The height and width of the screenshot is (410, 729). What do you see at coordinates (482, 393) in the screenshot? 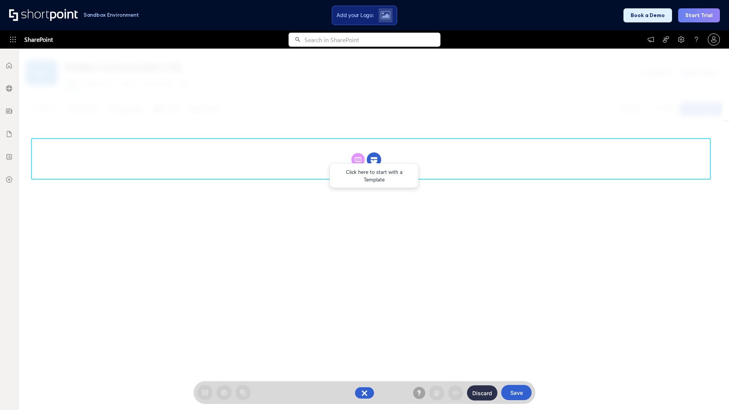
I see `button: Discard` at bounding box center [482, 393].